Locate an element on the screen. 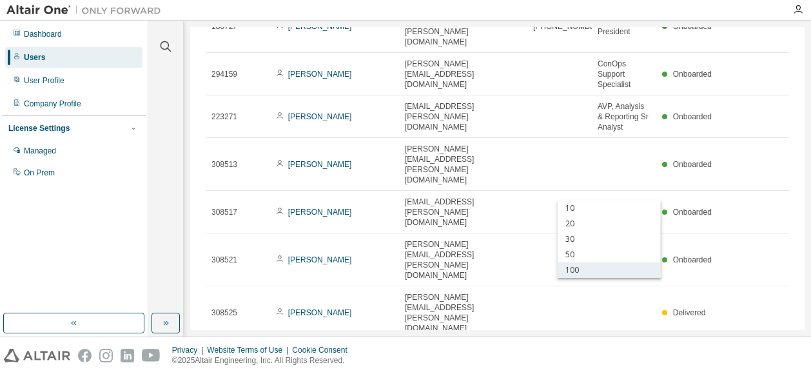 The height and width of the screenshot is (374, 811). div: 10 is located at coordinates (609, 208).